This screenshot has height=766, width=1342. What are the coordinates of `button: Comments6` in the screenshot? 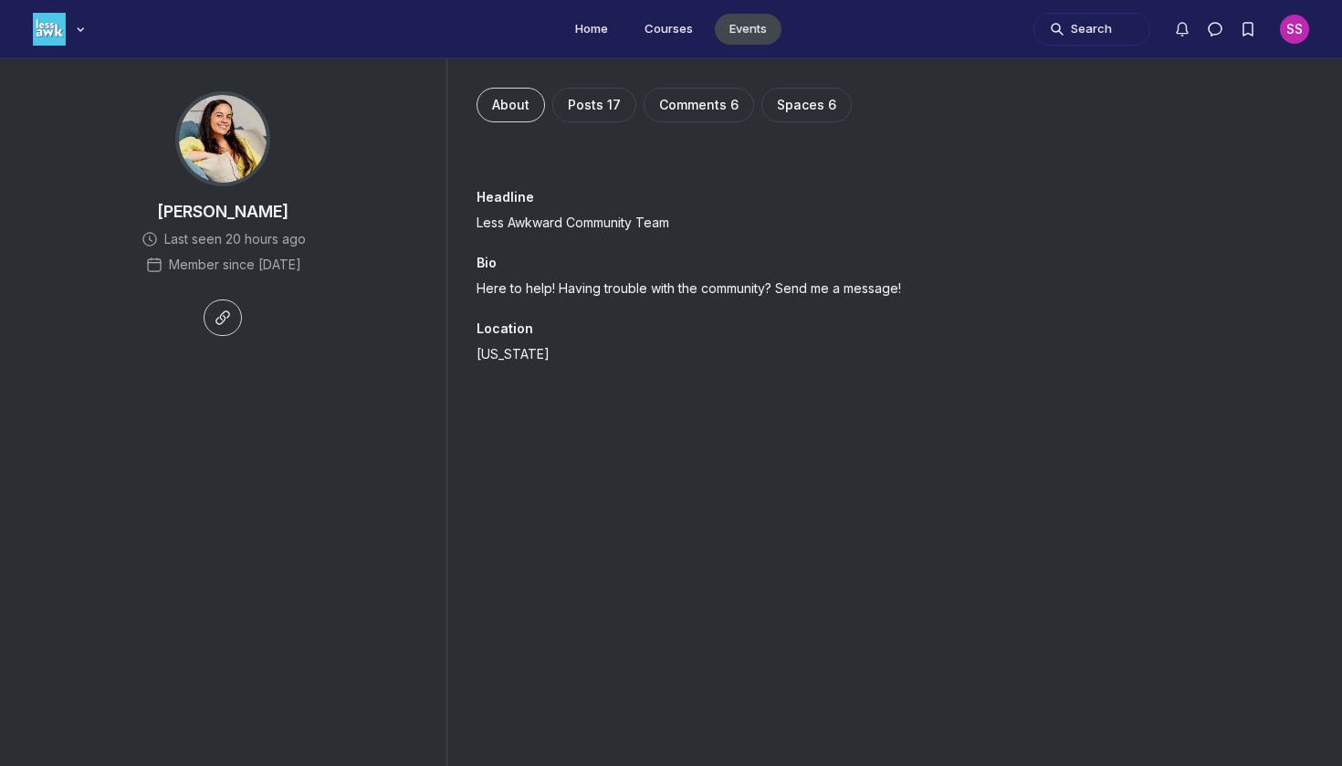 It's located at (698, 105).